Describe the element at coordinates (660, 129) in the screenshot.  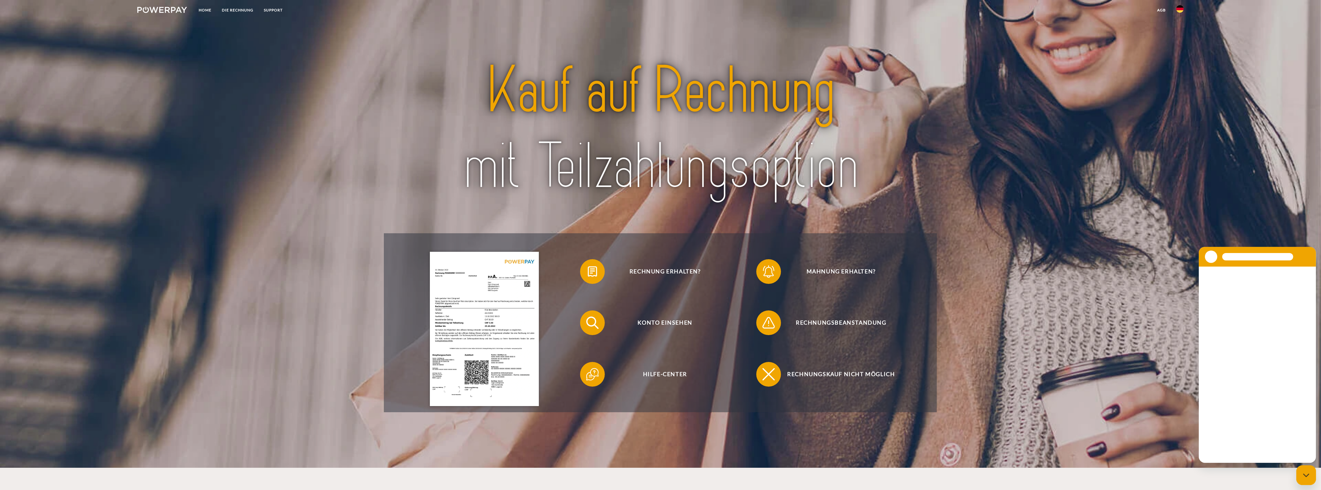
I see `img: title-powerpay_de.svg` at that location.